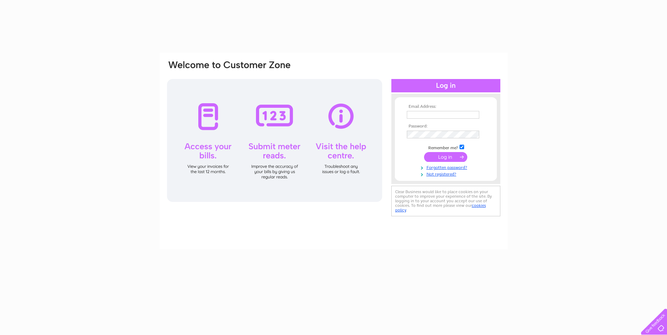 Image resolution: width=667 pixels, height=335 pixels. Describe the element at coordinates (446, 201) in the screenshot. I see `div: Clear Business would like to place cookies on your computer to improve your experience of the sit...` at that location.